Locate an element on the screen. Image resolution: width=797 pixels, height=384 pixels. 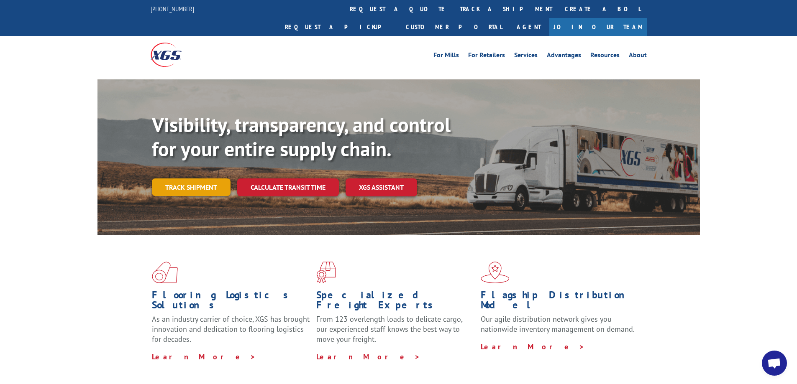
a: Customer Portal is located at coordinates (454, 27).